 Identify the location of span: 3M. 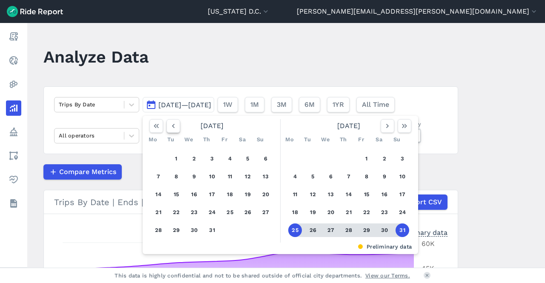
(282, 105).